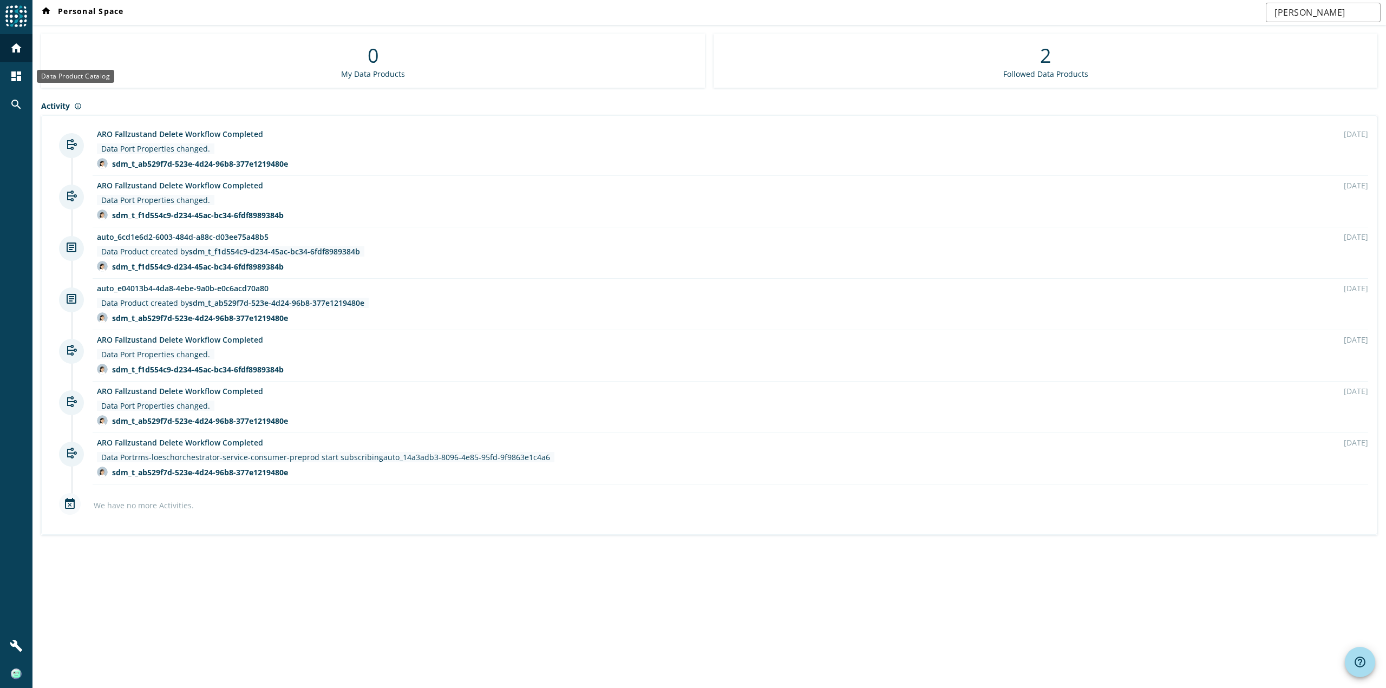  I want to click on span: rms-loeschorchestrator-service-consumer-preprod start subscribing, so click(259, 457).